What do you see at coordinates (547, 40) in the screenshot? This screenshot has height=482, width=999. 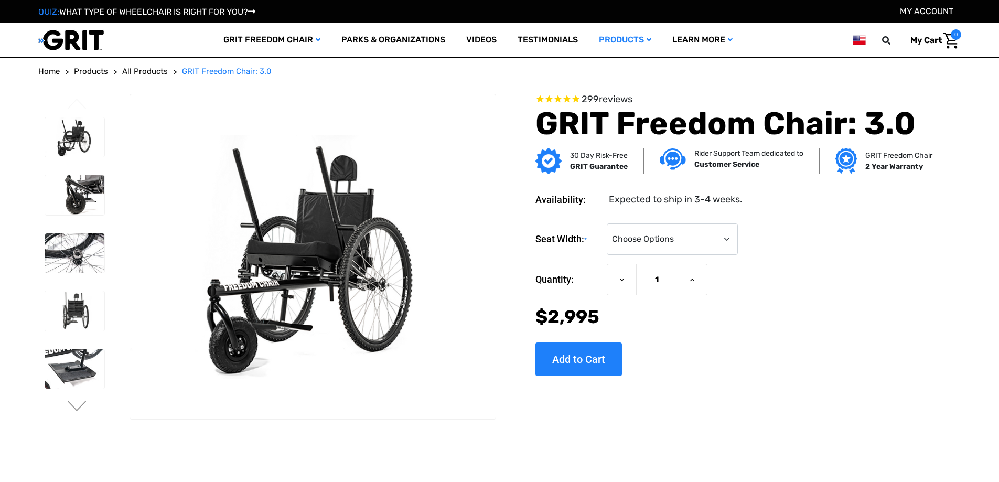 I see `a: Testimonials` at bounding box center [547, 40].